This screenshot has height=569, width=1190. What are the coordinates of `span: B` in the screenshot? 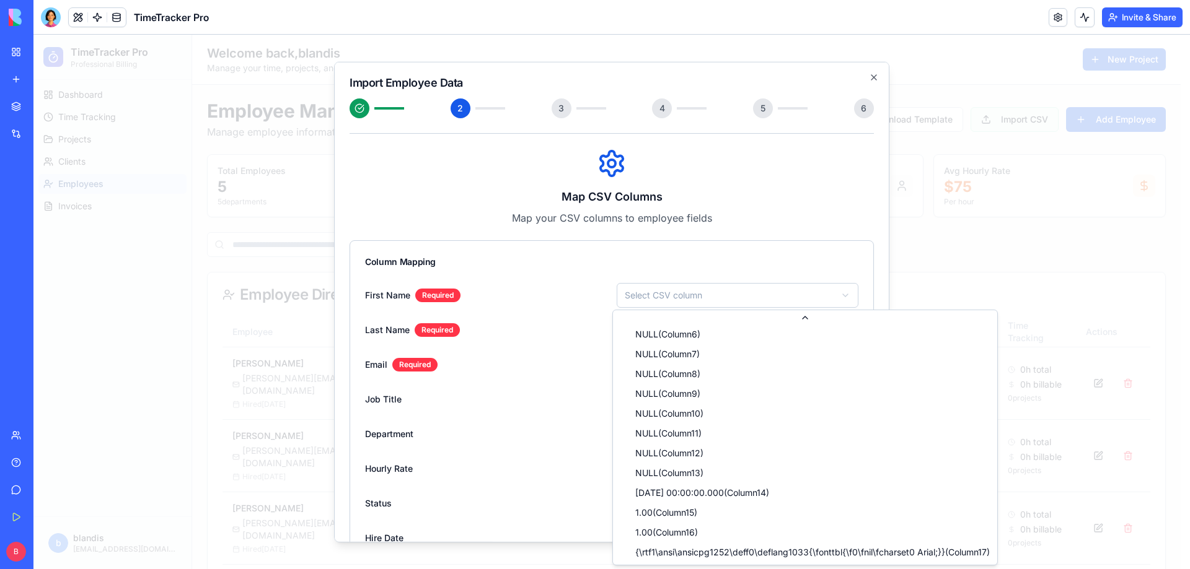 It's located at (16, 552).